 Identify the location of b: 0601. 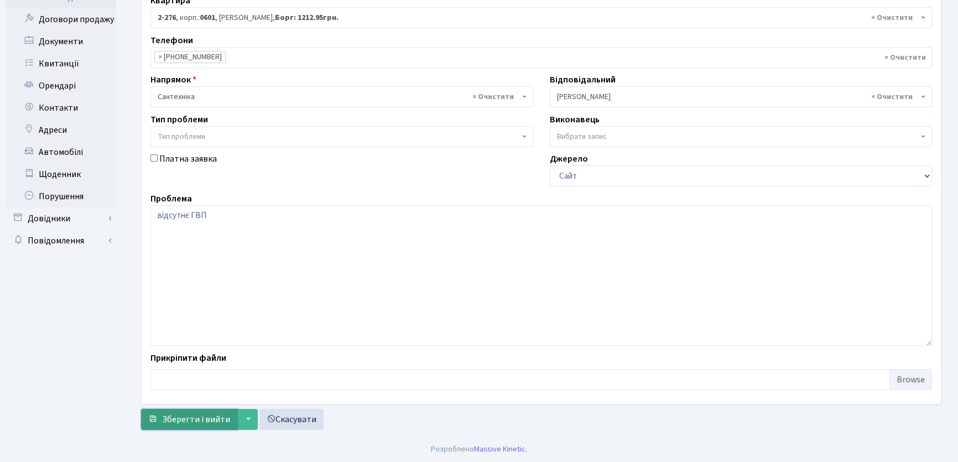
(208, 18).